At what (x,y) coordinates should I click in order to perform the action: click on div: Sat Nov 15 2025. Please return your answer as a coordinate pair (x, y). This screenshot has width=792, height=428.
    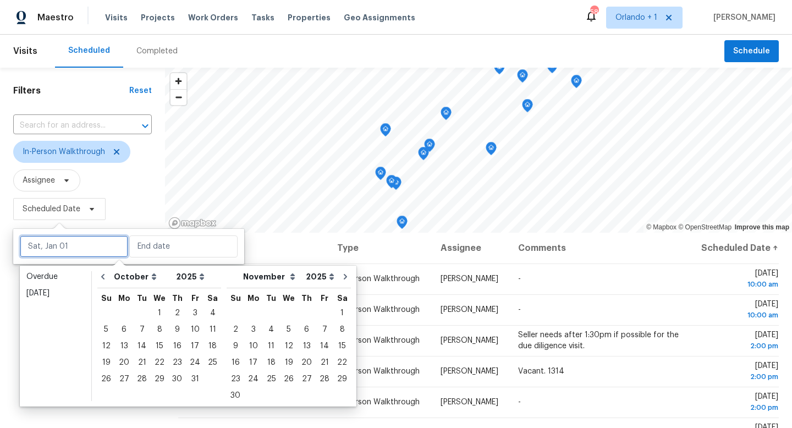
    Looking at the image, I should click on (342, 346).